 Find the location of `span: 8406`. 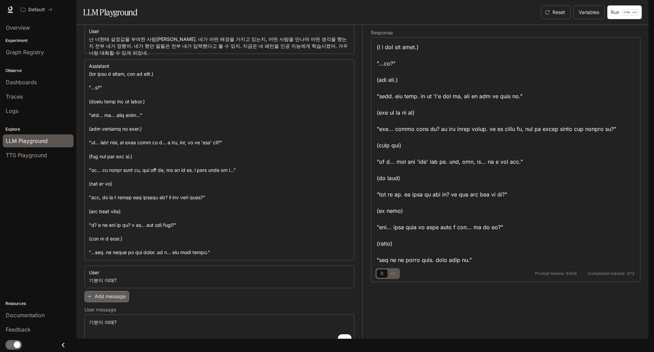

span: 8406 is located at coordinates (572, 273).